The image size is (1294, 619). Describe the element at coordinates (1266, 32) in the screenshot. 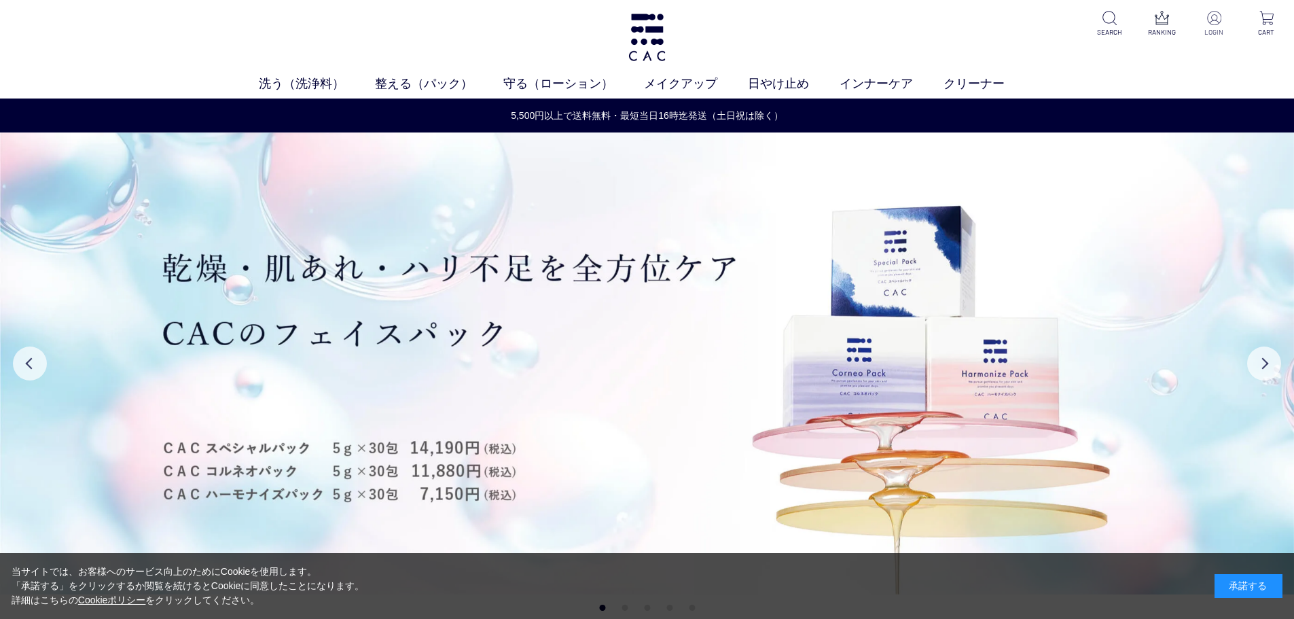

I see `p: CART` at that location.